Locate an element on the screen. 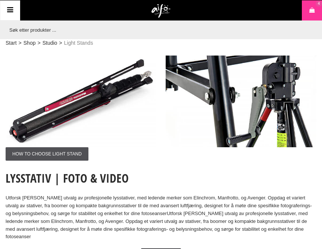  h1: Lysstativ | Foto & Video is located at coordinates (161, 178).